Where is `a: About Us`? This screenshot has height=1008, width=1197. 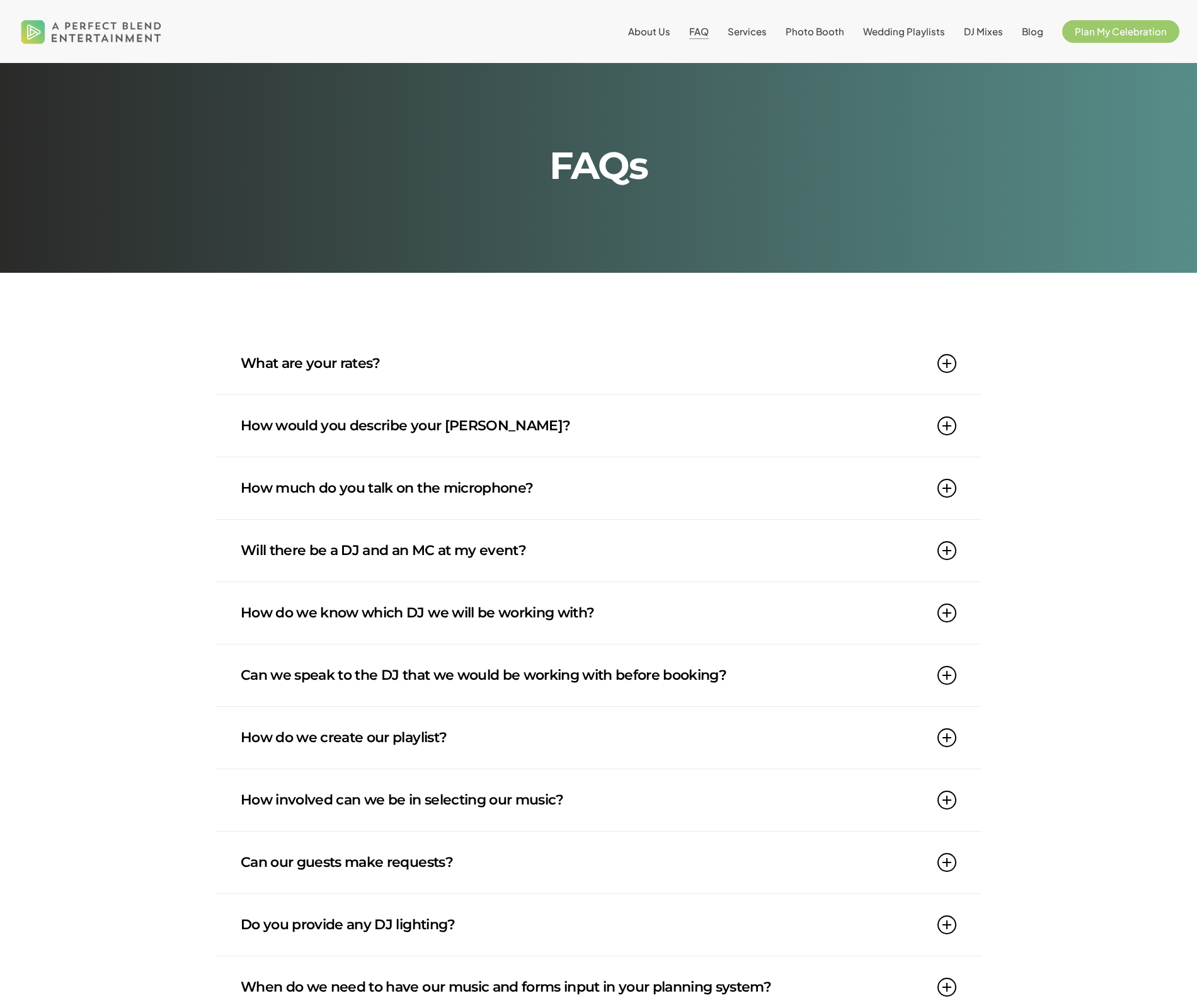
a: About Us is located at coordinates (649, 31).